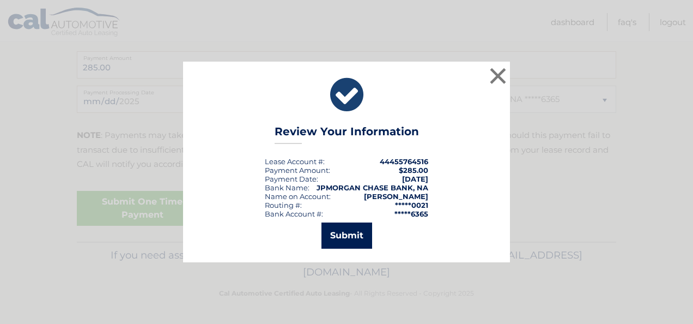 Image resolution: width=693 pixels, height=324 pixels. Describe the element at coordinates (346, 134) in the screenshot. I see `h3: Review Your Information` at that location.